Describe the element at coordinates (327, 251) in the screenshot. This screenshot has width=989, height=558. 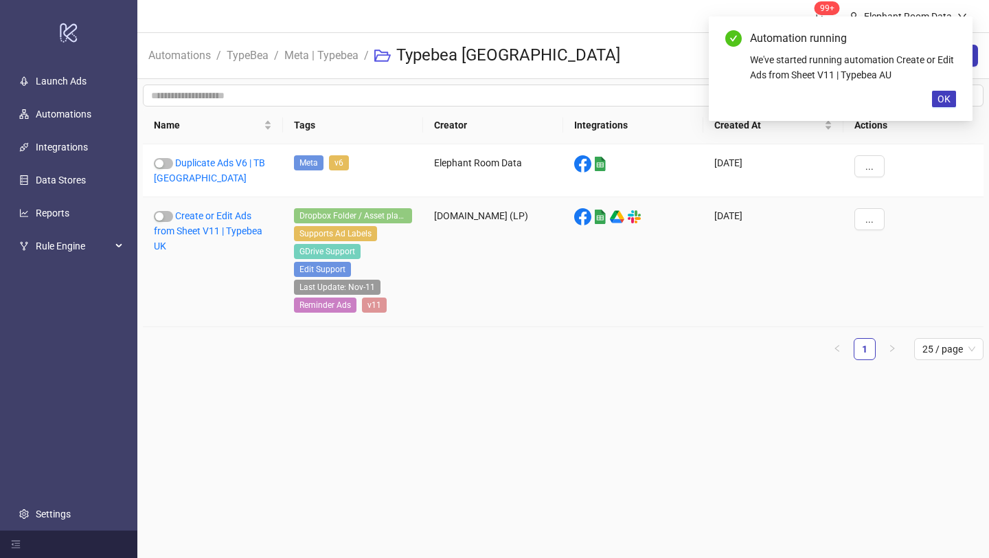
I see `span: GDrive Support` at that location.